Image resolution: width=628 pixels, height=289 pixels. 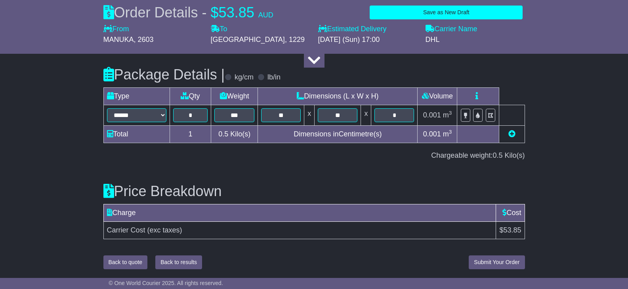 I want to click on td: Volume, so click(x=437, y=96).